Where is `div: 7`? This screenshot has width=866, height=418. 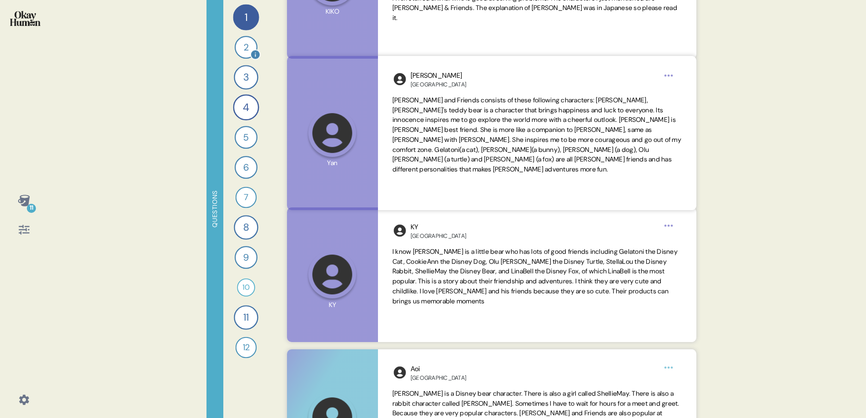 div: 7 is located at coordinates (246, 197).